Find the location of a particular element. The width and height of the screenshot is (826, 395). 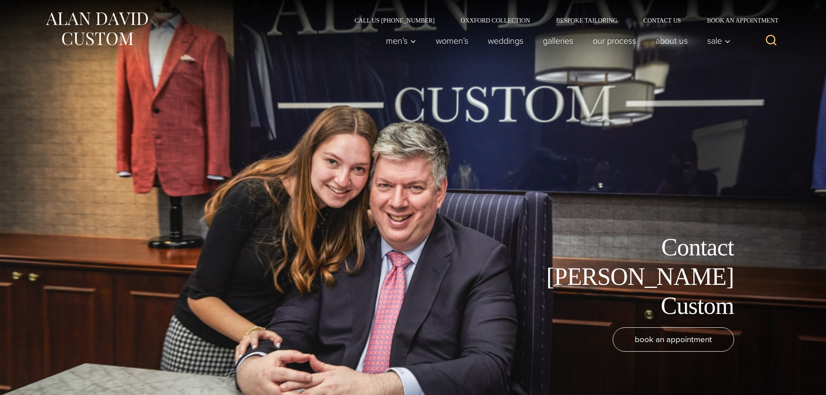

a: book an appointment is located at coordinates (673, 340).